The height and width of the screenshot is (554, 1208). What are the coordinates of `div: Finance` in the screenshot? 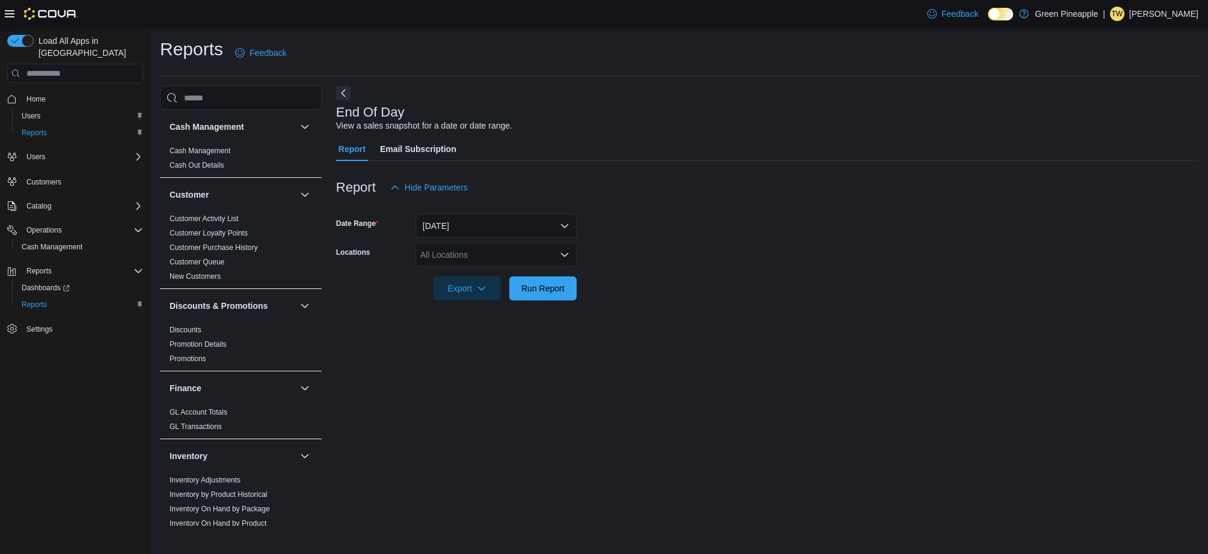 It's located at (240, 422).